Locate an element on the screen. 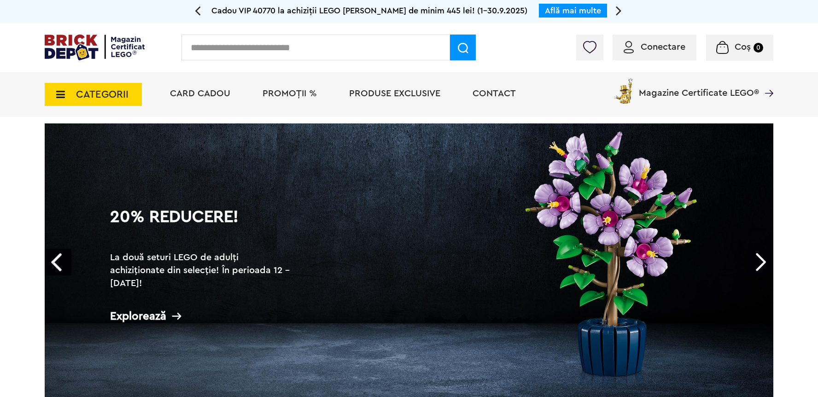  small: 0 is located at coordinates (758, 47).